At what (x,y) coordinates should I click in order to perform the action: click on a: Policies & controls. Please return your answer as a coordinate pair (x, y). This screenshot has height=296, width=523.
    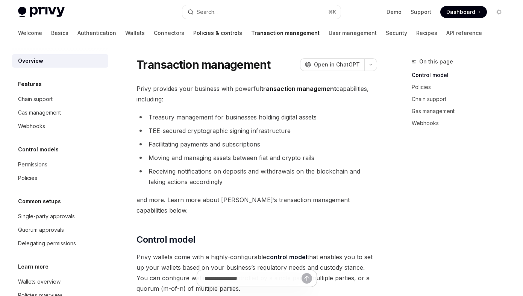
    Looking at the image, I should click on (218, 33).